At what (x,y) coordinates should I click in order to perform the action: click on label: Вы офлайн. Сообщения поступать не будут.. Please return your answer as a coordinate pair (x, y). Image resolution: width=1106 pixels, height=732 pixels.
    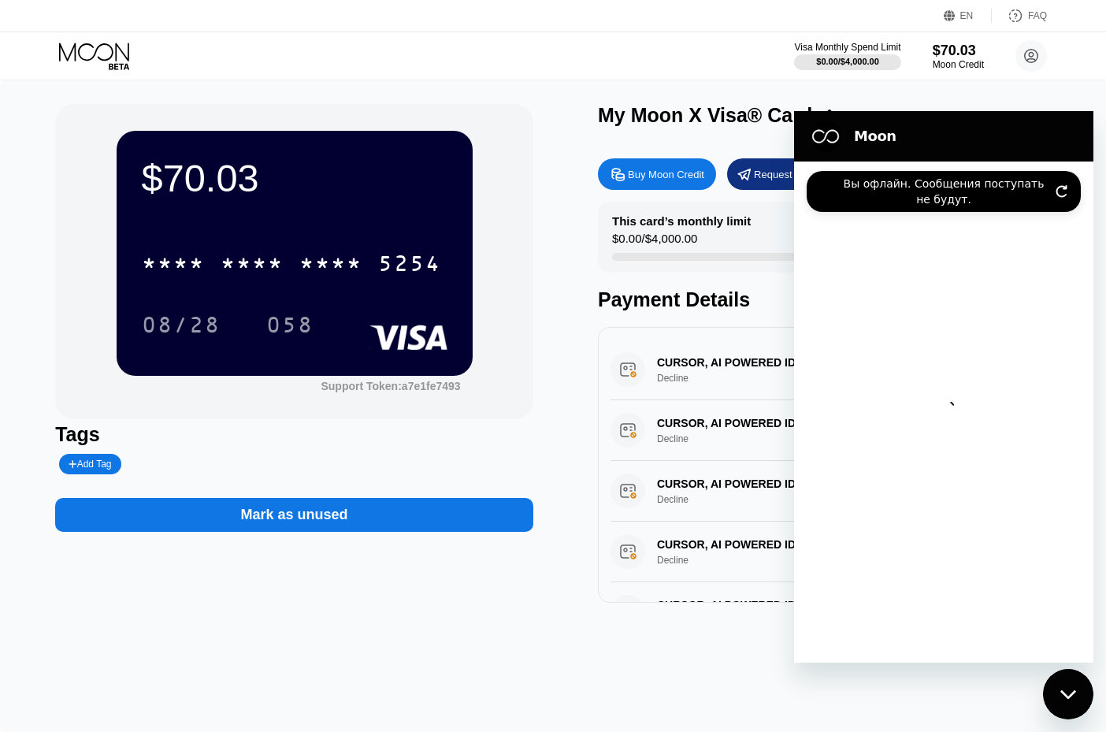
    Looking at the image, I should click on (150, 80).